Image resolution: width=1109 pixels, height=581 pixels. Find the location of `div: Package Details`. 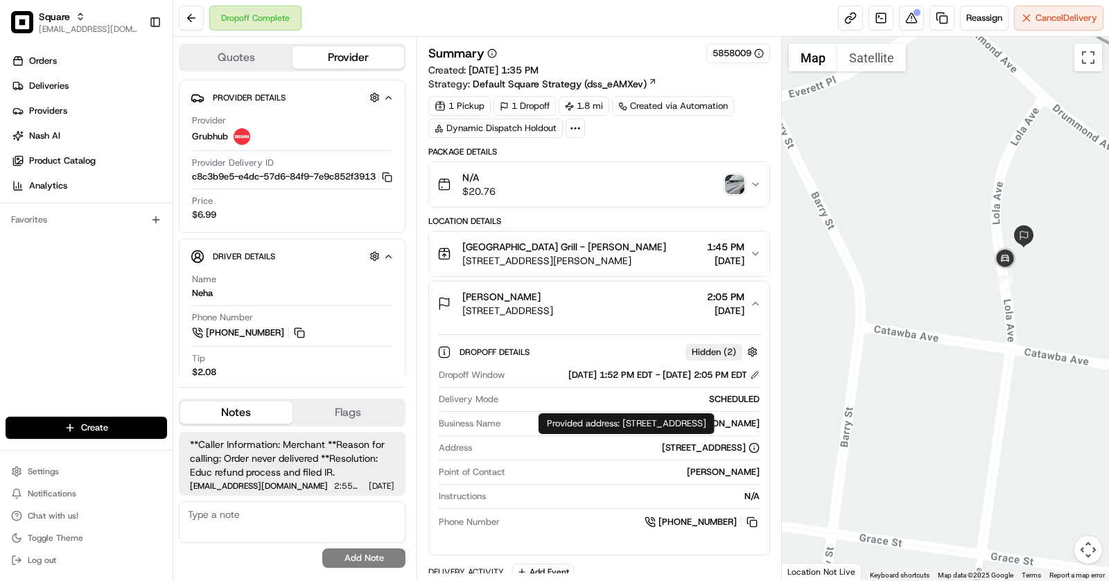

div: Package Details is located at coordinates (599, 152).